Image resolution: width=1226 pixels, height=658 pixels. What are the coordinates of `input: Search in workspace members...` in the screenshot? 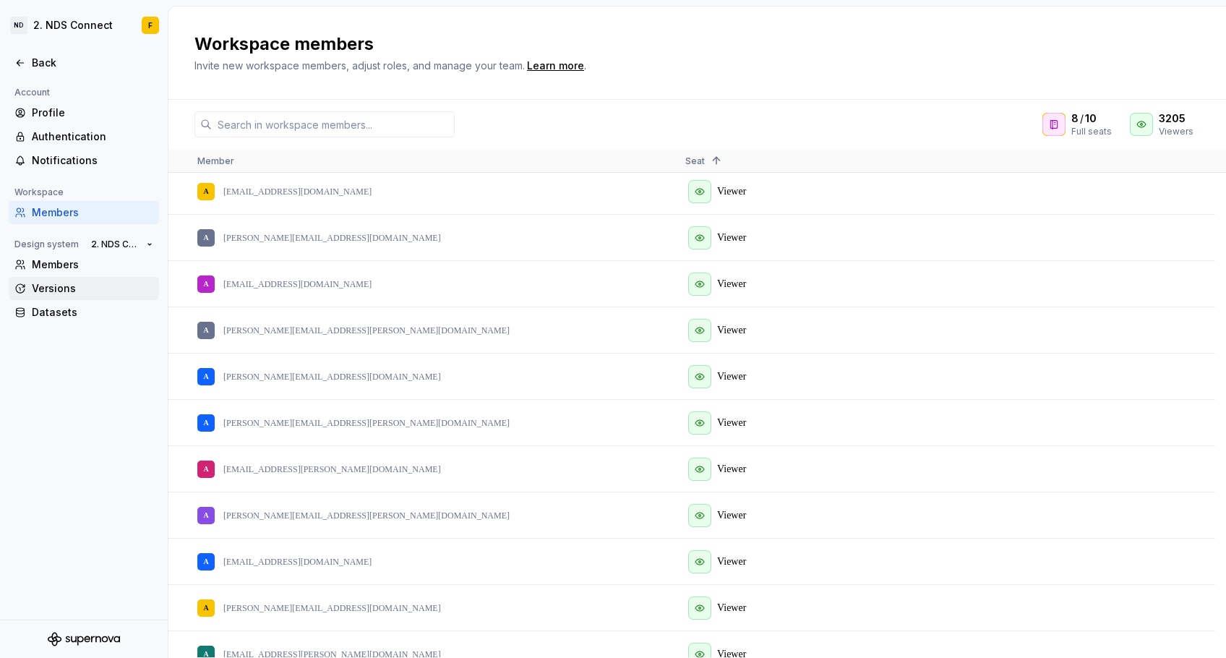 It's located at (333, 124).